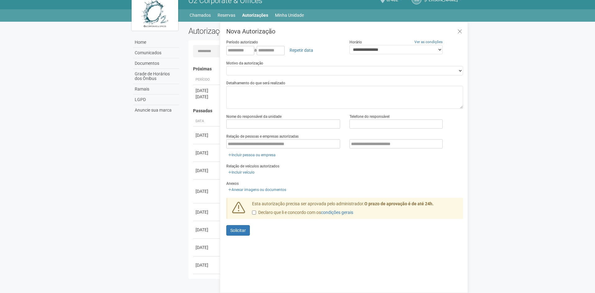  I want to click on div: a, so click(283, 50).